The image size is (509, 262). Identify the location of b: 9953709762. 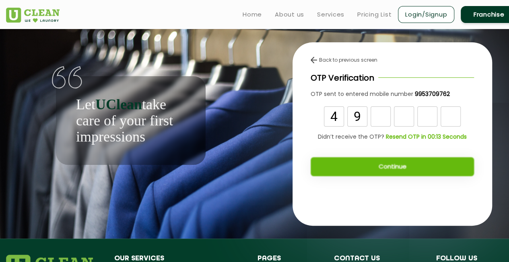
(432, 94).